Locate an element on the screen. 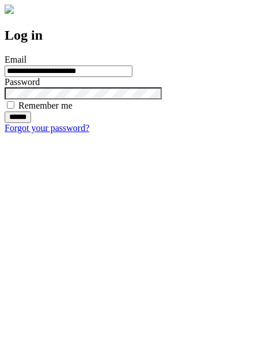 The width and height of the screenshot is (259, 346). label: Remember me is located at coordinates (45, 105).